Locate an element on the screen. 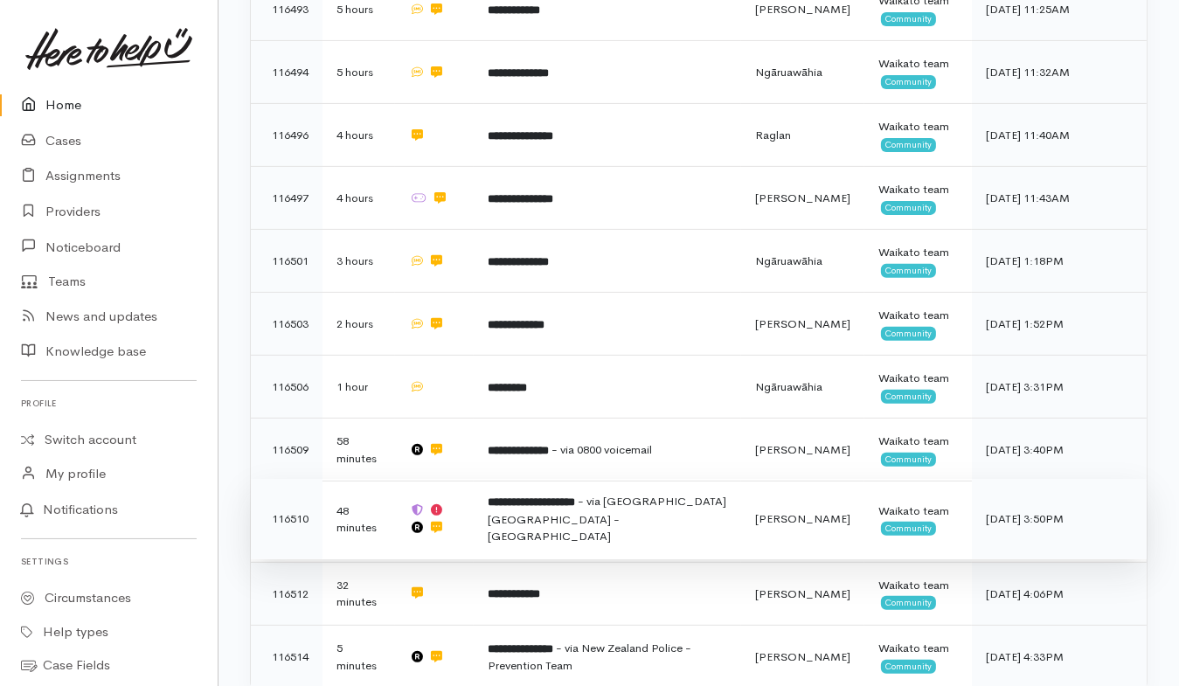 The image size is (1179, 686). td: 1 hour is located at coordinates (358, 387).